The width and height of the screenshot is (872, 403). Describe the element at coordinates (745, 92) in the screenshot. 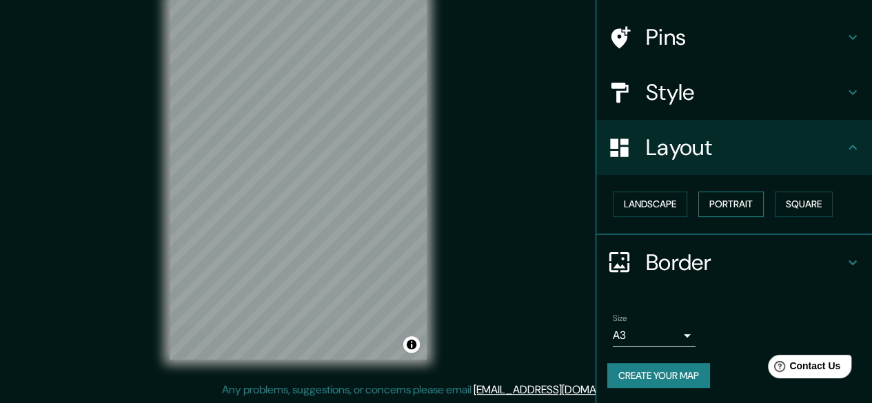

I see `h4: Style` at that location.